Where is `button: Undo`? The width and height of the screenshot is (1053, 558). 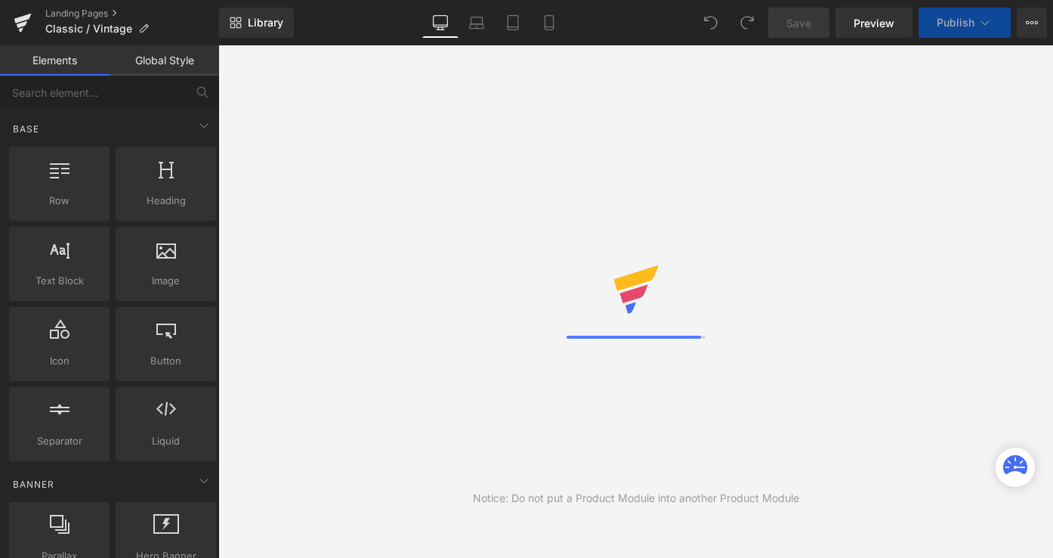
button: Undo is located at coordinates (711, 23).